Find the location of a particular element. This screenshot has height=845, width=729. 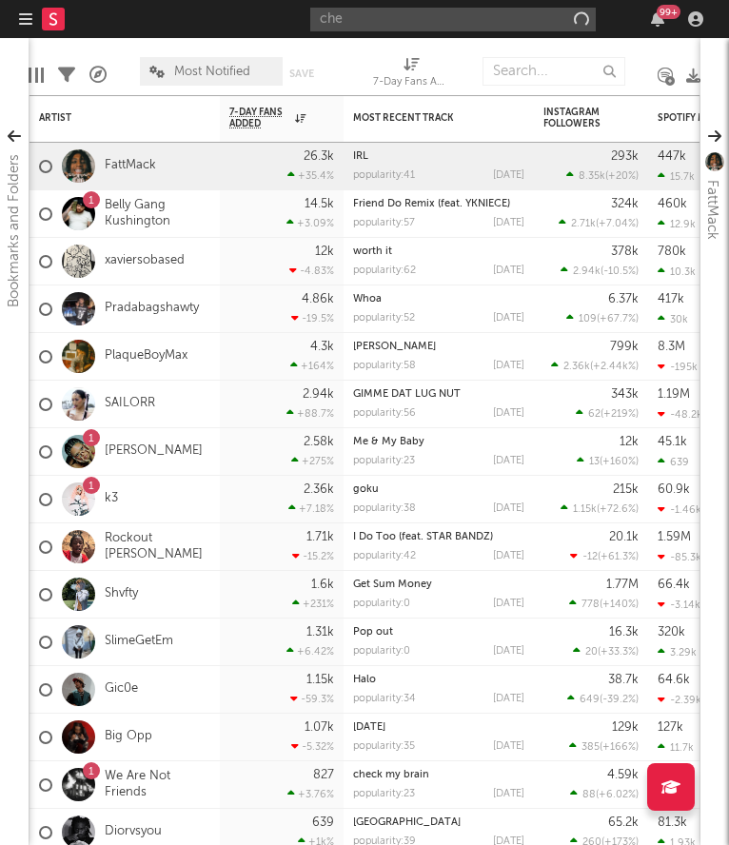

div: -85.3k is located at coordinates (679, 557).